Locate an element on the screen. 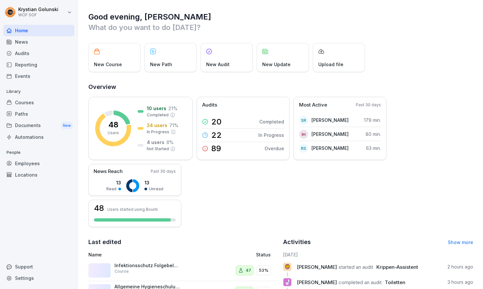 The height and width of the screenshot is (289, 483). div: Documents is located at coordinates (39, 126).